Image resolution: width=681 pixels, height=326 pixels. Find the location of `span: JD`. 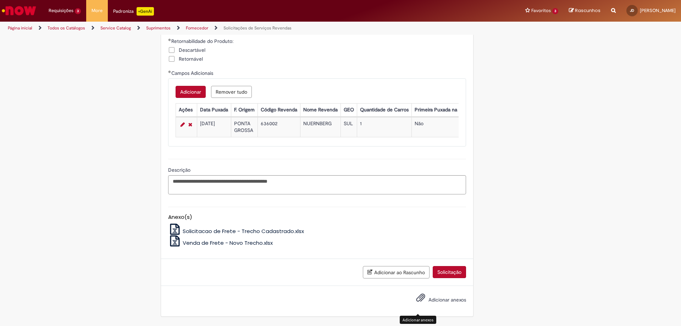

span: JD is located at coordinates (632, 10).